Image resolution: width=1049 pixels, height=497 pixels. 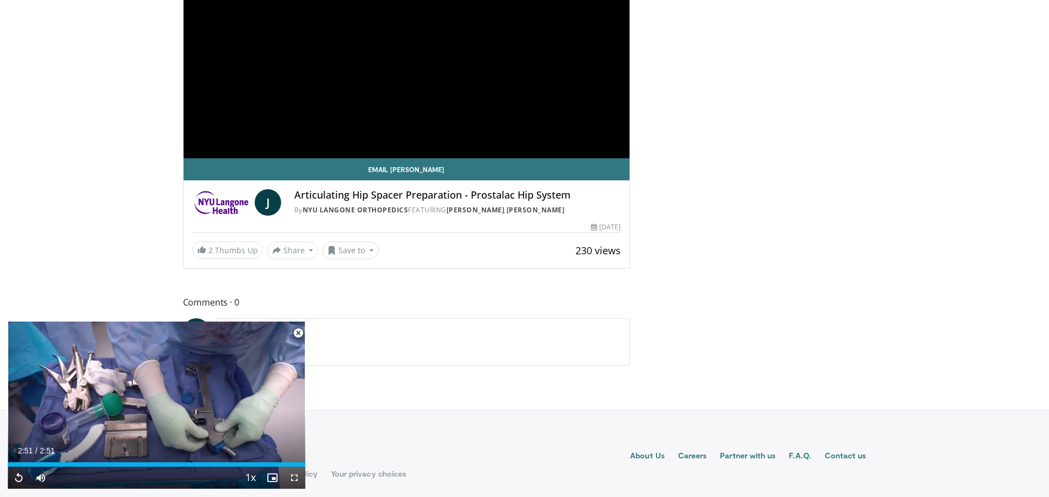 What do you see at coordinates (294, 478) in the screenshot?
I see `button: Fullscreen` at bounding box center [294, 478].